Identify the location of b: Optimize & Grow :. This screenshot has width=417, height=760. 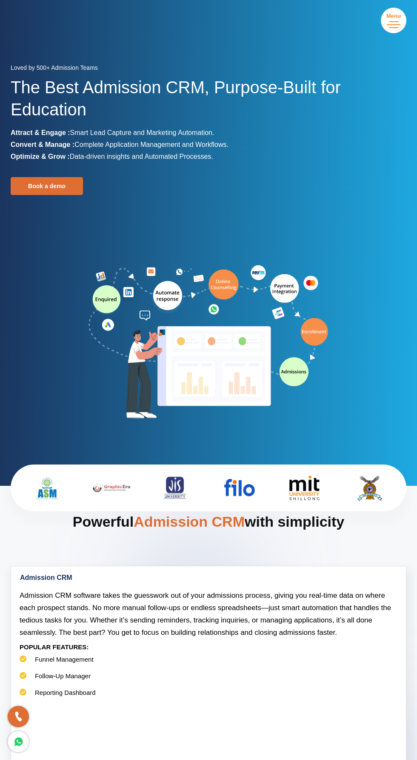
(40, 156).